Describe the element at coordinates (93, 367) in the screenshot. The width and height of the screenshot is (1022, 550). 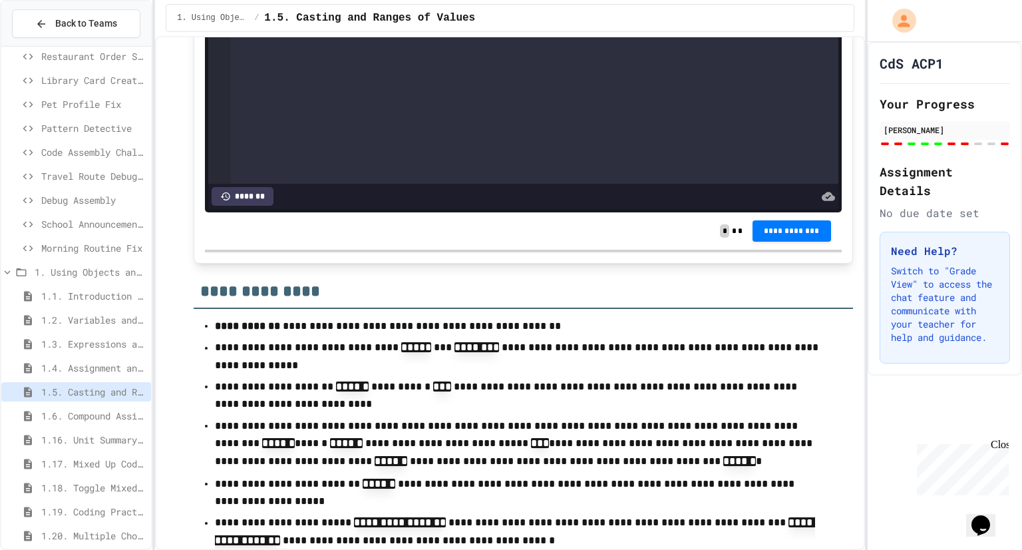
I see `span: 1.4. Assignment and Input` at that location.